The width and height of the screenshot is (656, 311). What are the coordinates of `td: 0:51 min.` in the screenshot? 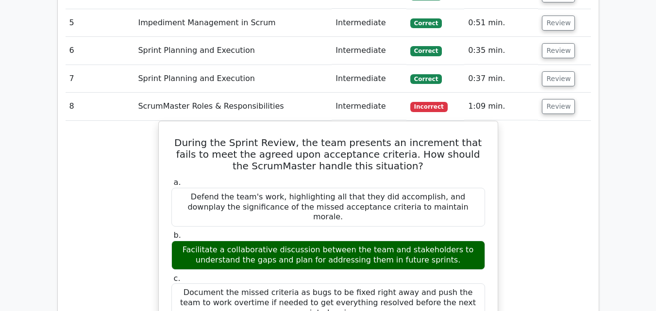 It's located at (501, 23).